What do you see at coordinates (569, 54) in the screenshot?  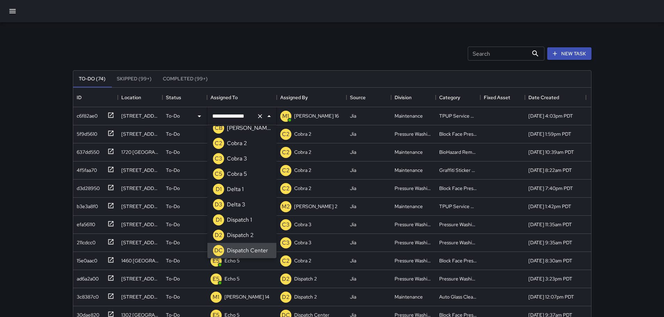 I see `button: New Task` at bounding box center [569, 54].